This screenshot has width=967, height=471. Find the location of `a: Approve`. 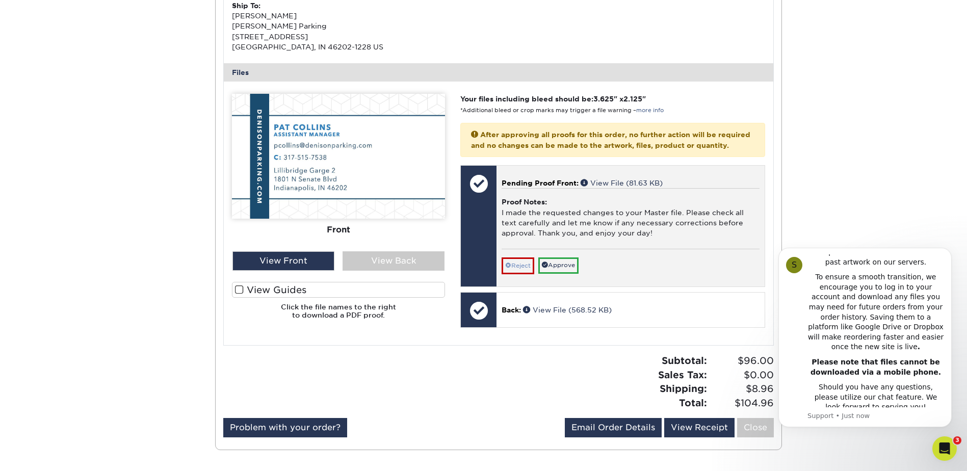

a: Approve is located at coordinates (558, 265).